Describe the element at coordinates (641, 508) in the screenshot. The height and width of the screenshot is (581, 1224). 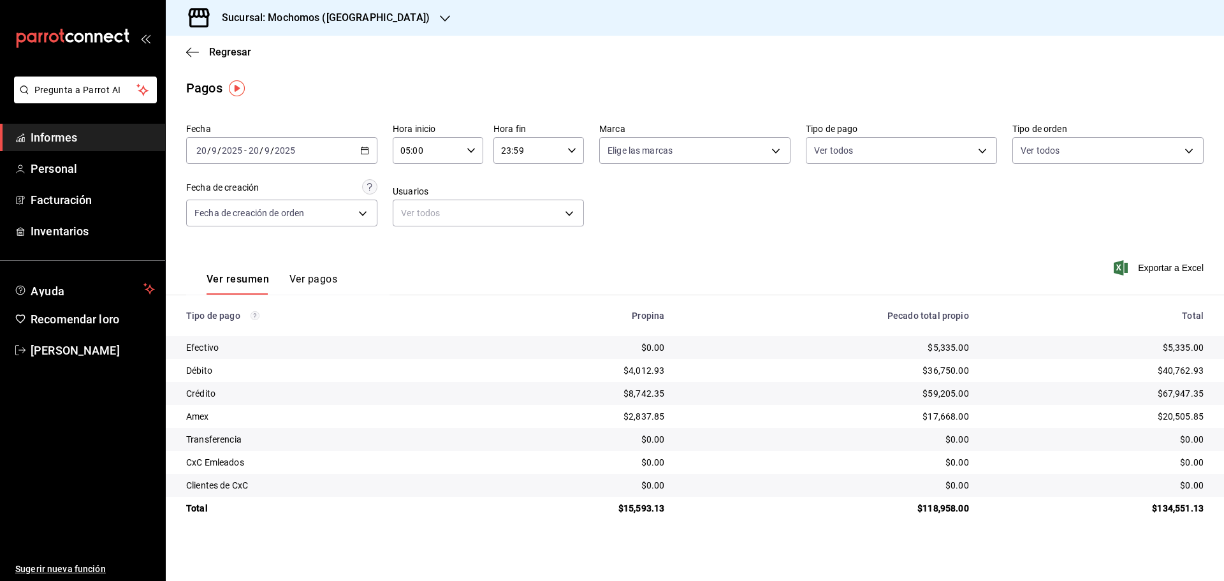
I see `font: $15,593.13` at that location.